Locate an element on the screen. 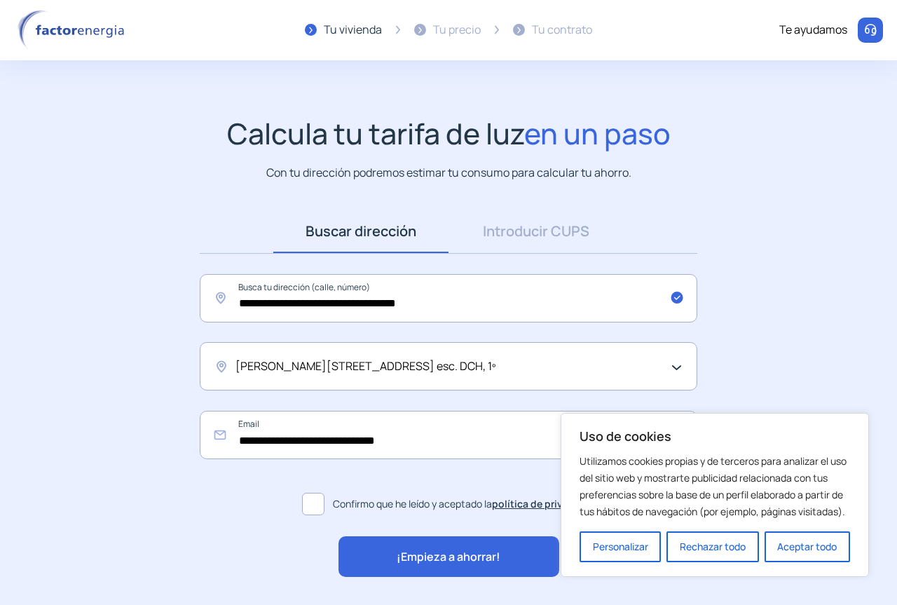 The image size is (897, 605). button: Rechazar todo is located at coordinates (712, 547).